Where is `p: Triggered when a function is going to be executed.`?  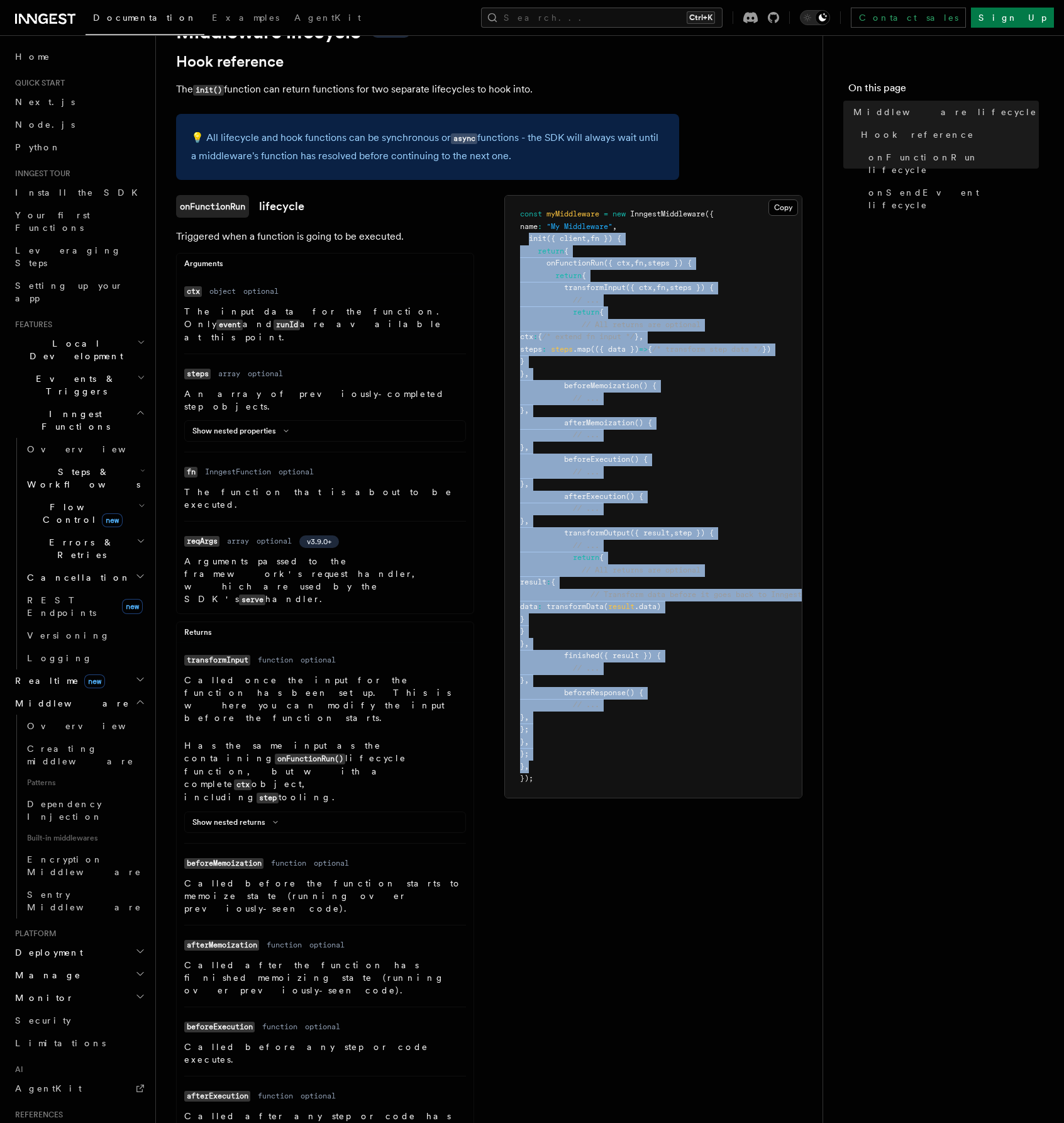
p: Triggered when a function is going to be executed. is located at coordinates (325, 236).